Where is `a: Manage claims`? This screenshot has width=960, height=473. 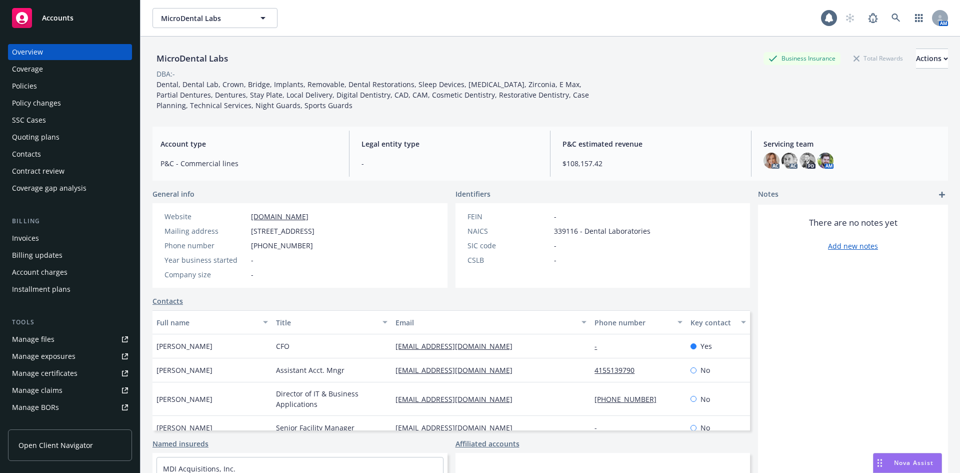
a: Manage claims is located at coordinates (70, 390).